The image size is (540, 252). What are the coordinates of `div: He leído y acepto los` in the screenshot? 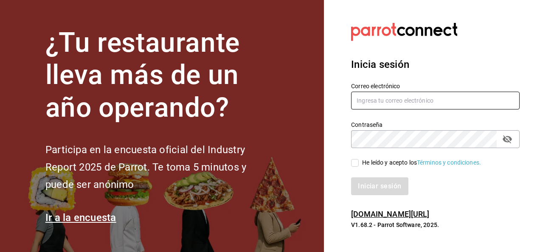 It's located at (422, 163).